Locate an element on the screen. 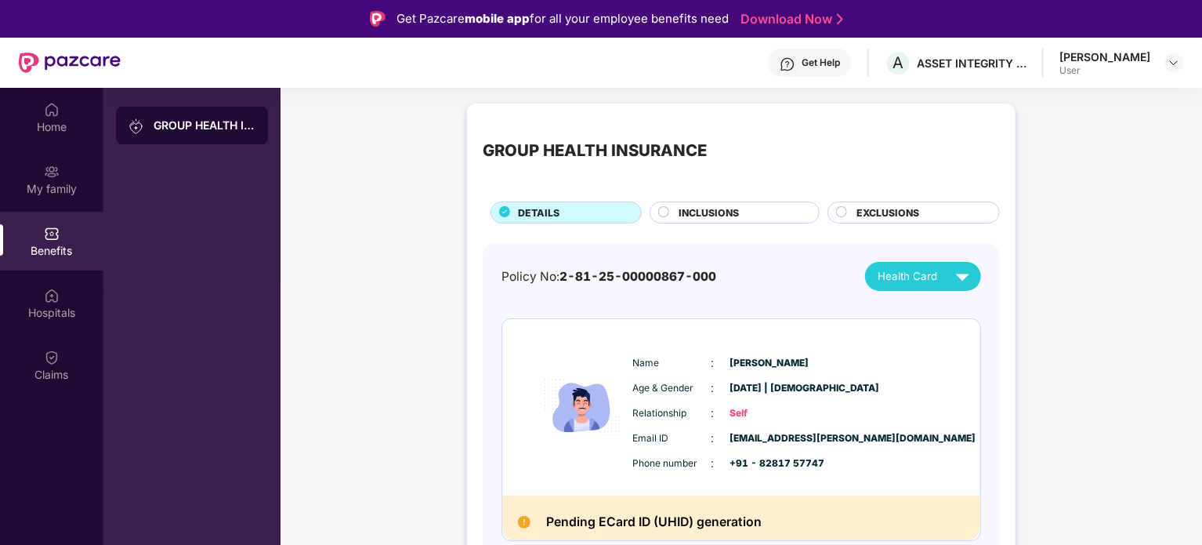 The height and width of the screenshot is (545, 1202). img: svg+xml;base64,PHN2ZyBpZD0iRHJvcGRvd24tMzJ4MzIiIHhtbG5zPSJodHRwOi8vd3d3LnczLm9yZy8yMDAwL3N2ZyIgd2... is located at coordinates (1174, 63).